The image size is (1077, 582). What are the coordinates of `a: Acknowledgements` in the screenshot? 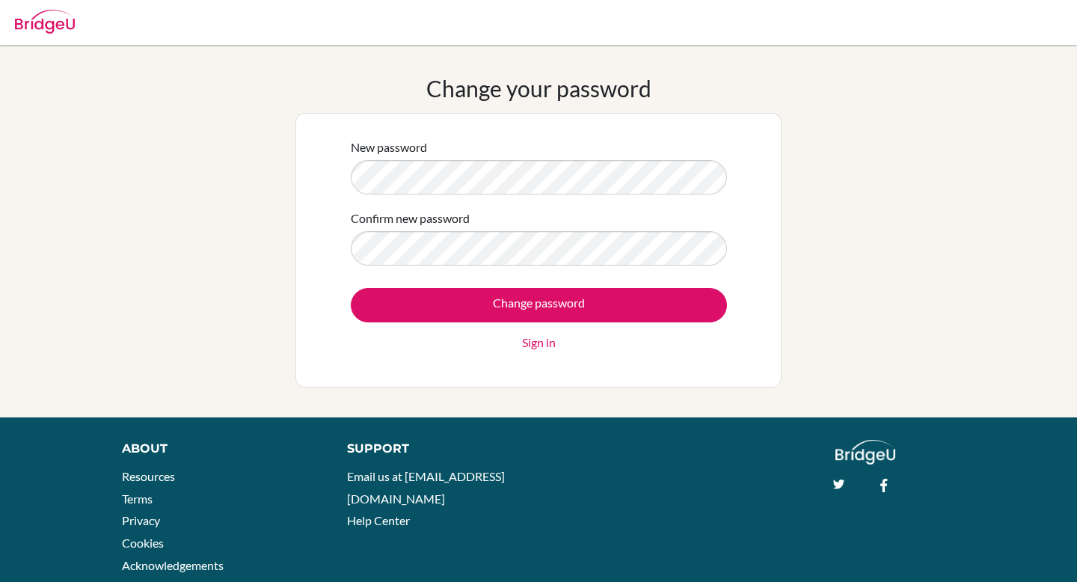 It's located at (173, 565).